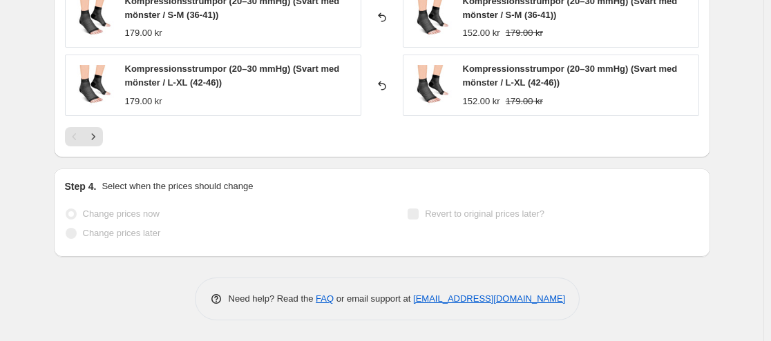 The image size is (771, 341). Describe the element at coordinates (325, 299) in the screenshot. I see `a: FAQ` at that location.